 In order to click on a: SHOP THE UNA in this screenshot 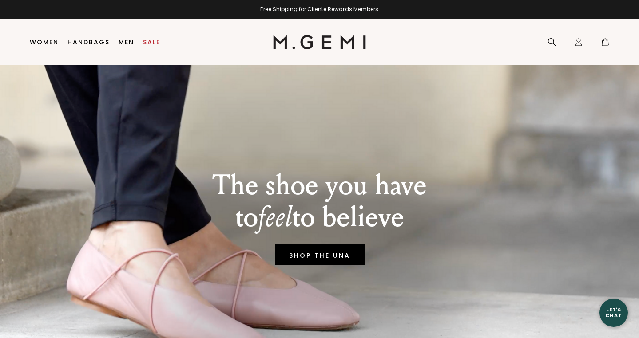, I will do `click(320, 255)`.